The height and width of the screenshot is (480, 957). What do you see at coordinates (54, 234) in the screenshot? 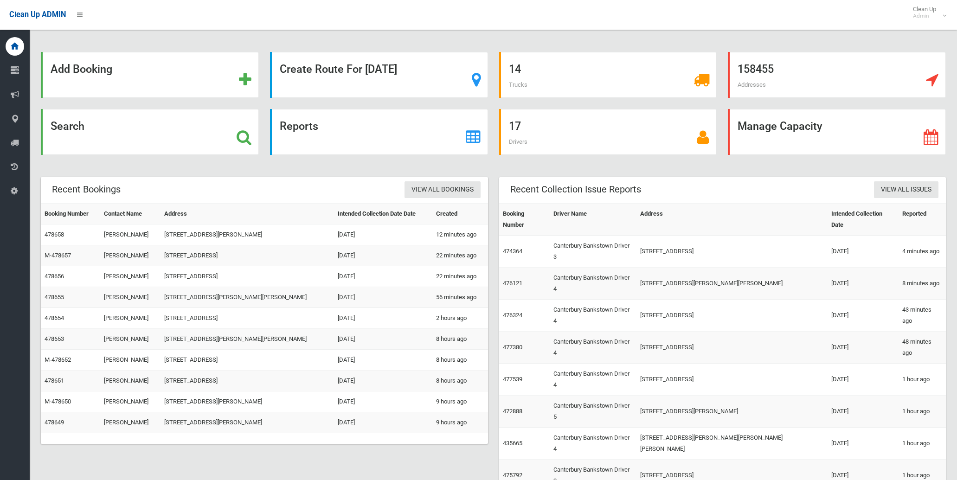
I see `a: 478658` at bounding box center [54, 234].